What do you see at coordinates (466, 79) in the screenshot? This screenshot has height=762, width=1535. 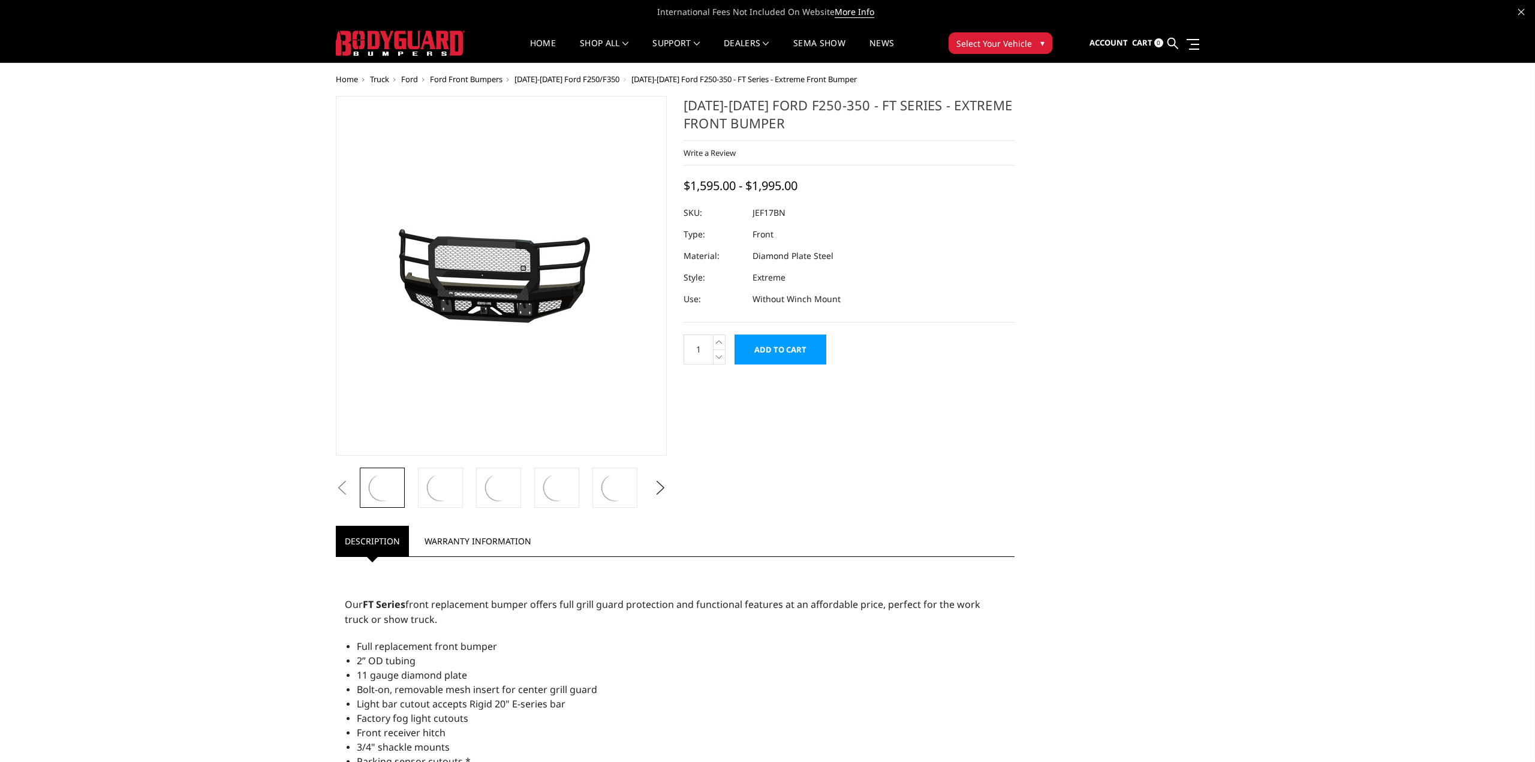 I see `a: Ford Front Bumpers` at bounding box center [466, 79].